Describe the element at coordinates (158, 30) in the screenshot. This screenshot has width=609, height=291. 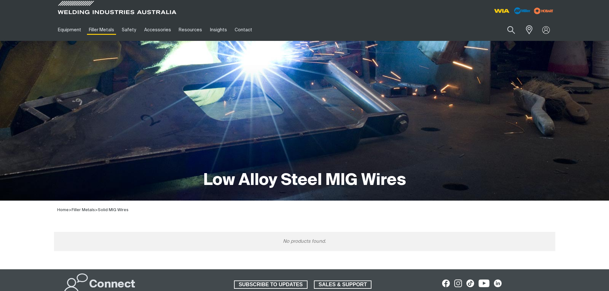
I see `a: Accessories` at that location.